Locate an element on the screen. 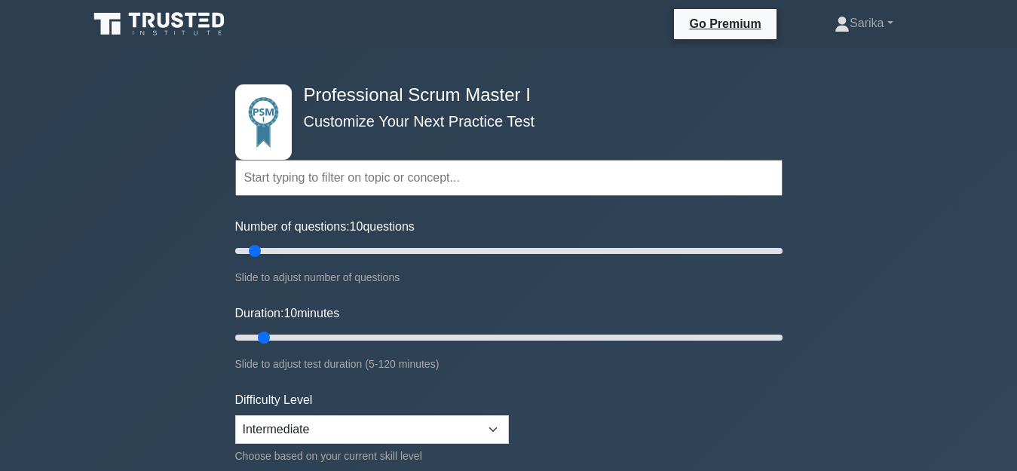 The image size is (1017, 471). a: Go Premium is located at coordinates (724, 23).